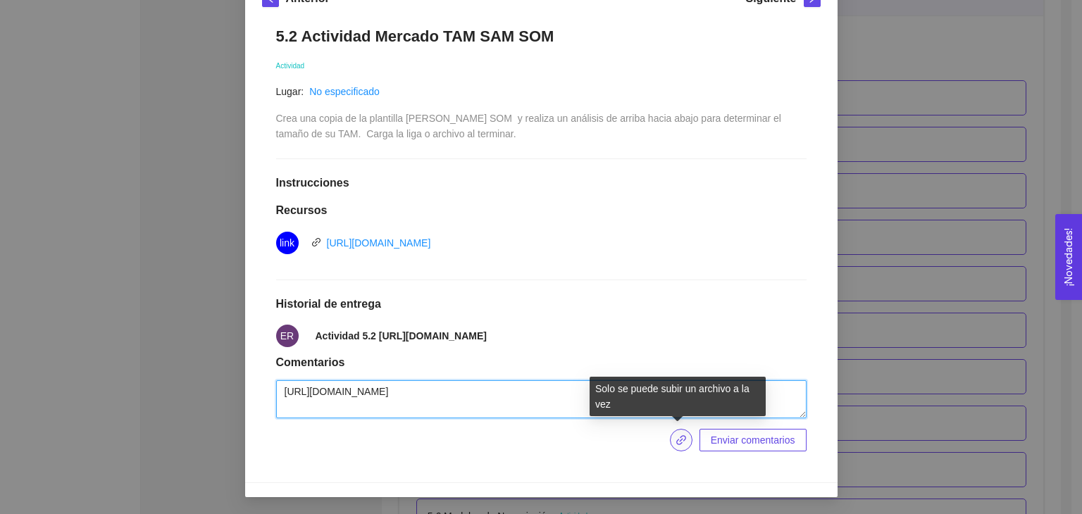 This screenshot has width=1082, height=514. Describe the element at coordinates (287, 336) in the screenshot. I see `span: ER` at that location.